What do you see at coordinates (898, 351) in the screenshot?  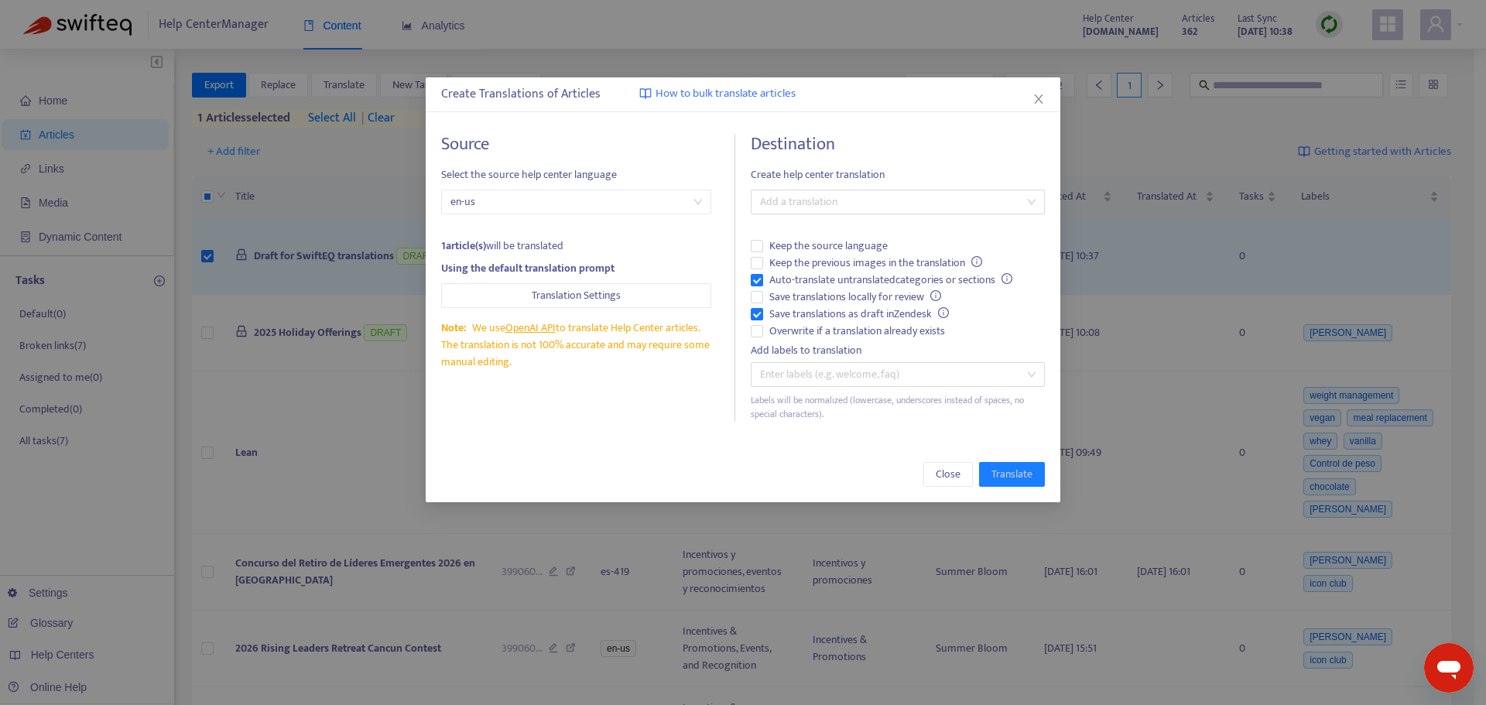 I see `div: Add labels to translation` at bounding box center [898, 351].